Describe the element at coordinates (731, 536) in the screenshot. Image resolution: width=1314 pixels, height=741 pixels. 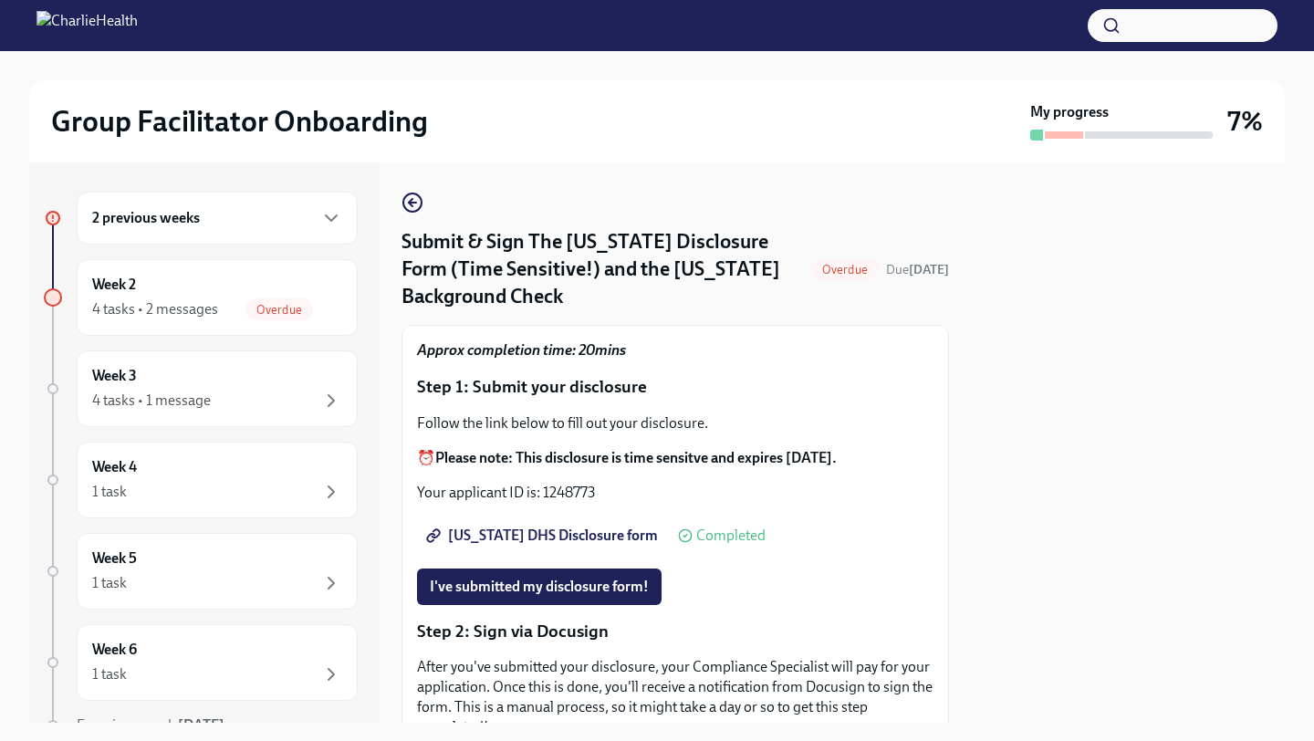
I see `span: Completed` at that location.